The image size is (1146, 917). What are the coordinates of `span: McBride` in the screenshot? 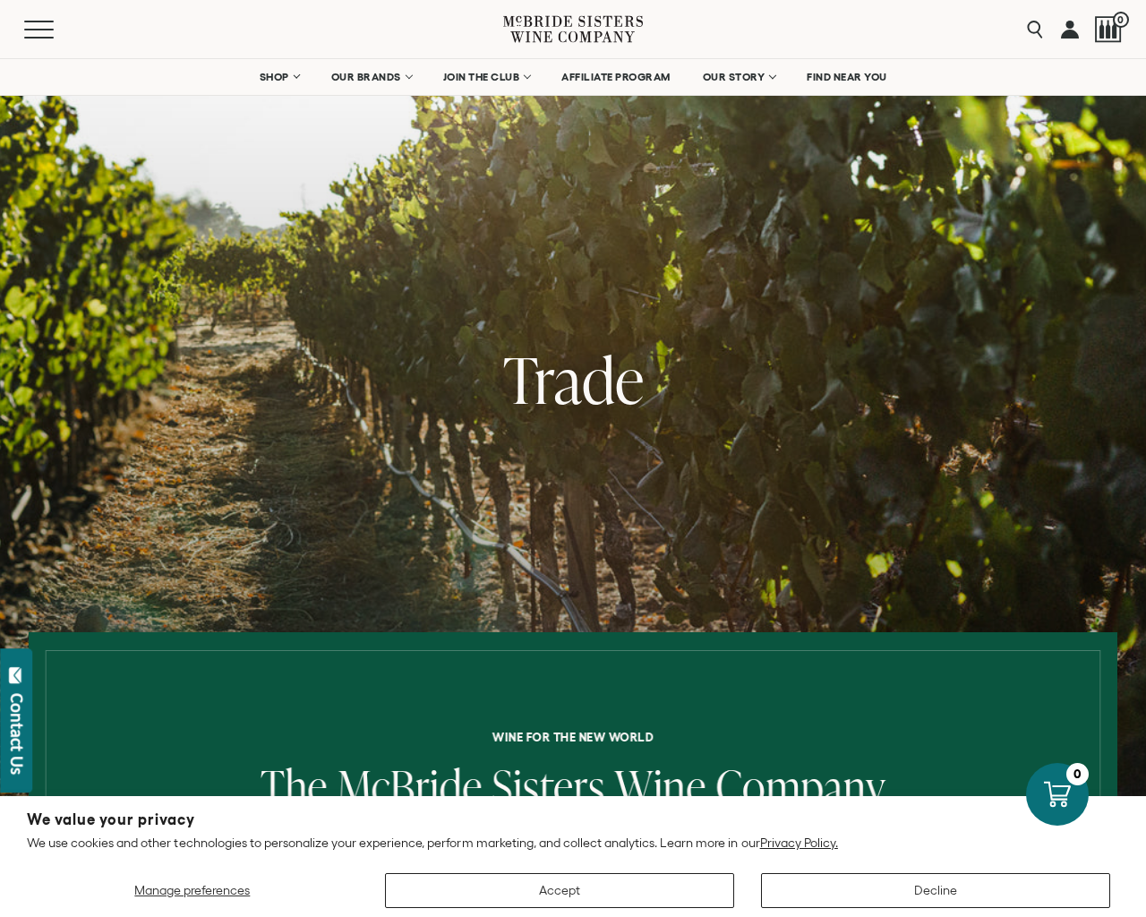 It's located at (409, 785).